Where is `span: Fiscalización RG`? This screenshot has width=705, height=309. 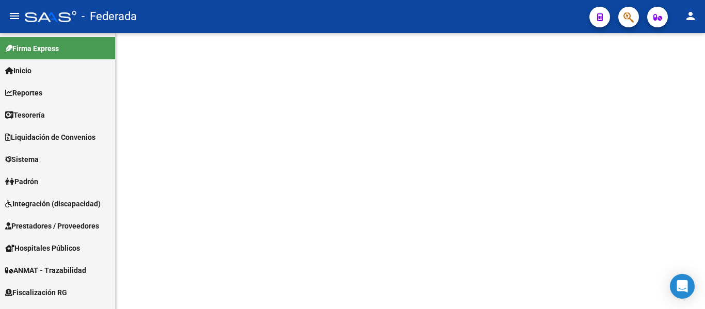
span: Fiscalización RG is located at coordinates (36, 293).